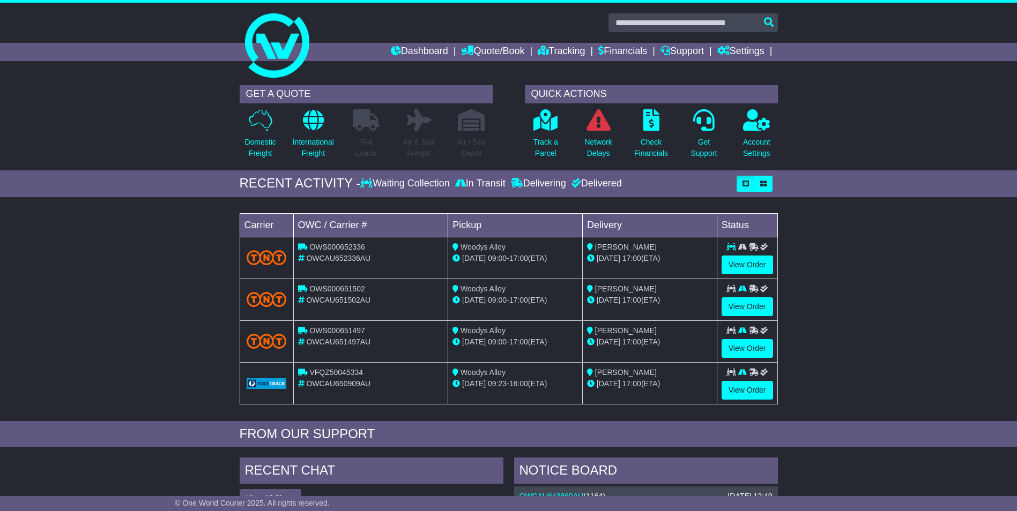 Image resolution: width=1017 pixels, height=511 pixels. Describe the element at coordinates (595, 184) in the screenshot. I see `div: Delivered` at that location.